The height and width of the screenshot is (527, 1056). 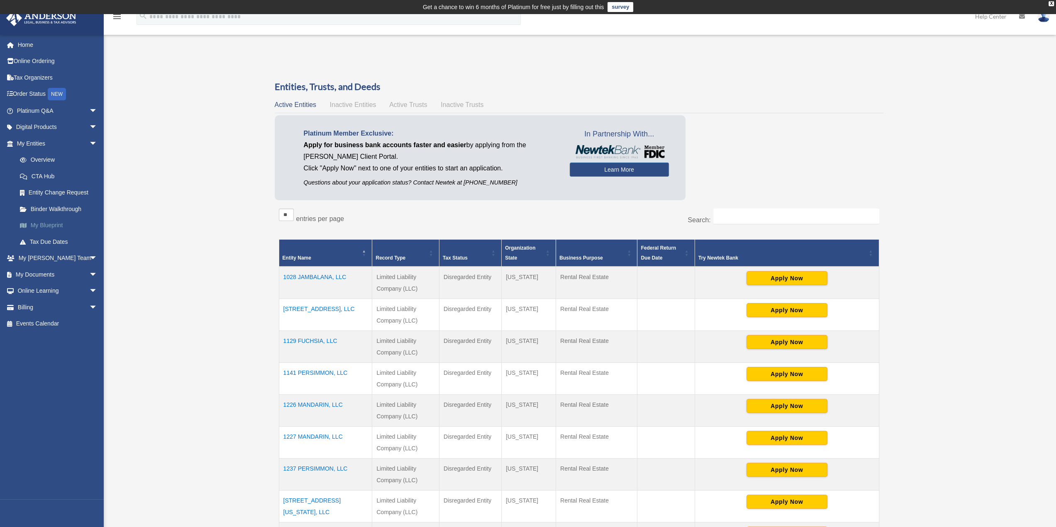 I want to click on span: Active Trusts, so click(x=408, y=105).